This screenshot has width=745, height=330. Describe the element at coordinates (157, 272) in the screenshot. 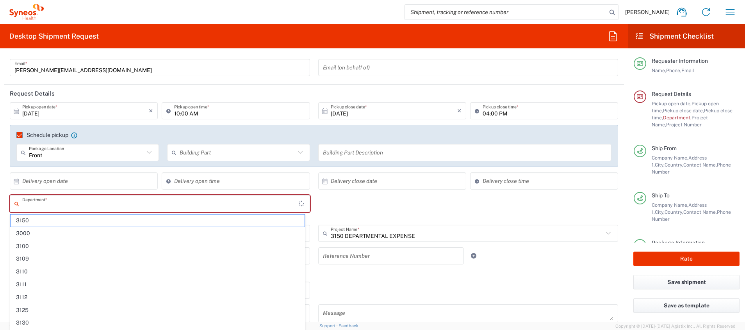

I see `span: 3110` at that location.